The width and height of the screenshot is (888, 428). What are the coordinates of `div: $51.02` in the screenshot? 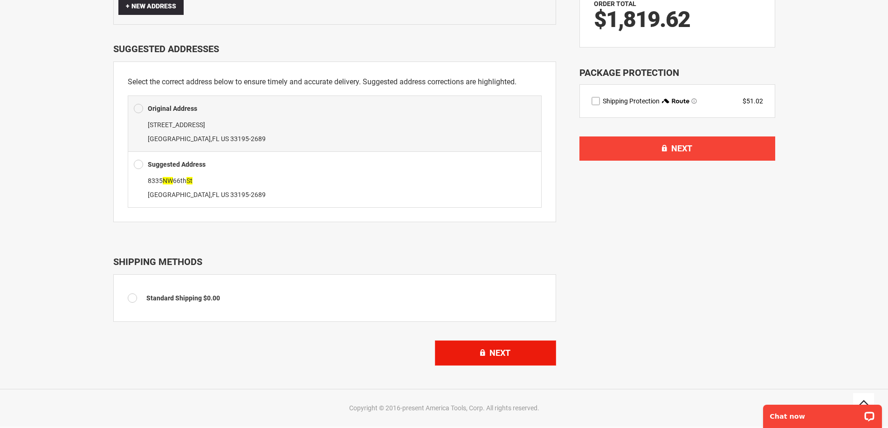 It's located at (752, 101).